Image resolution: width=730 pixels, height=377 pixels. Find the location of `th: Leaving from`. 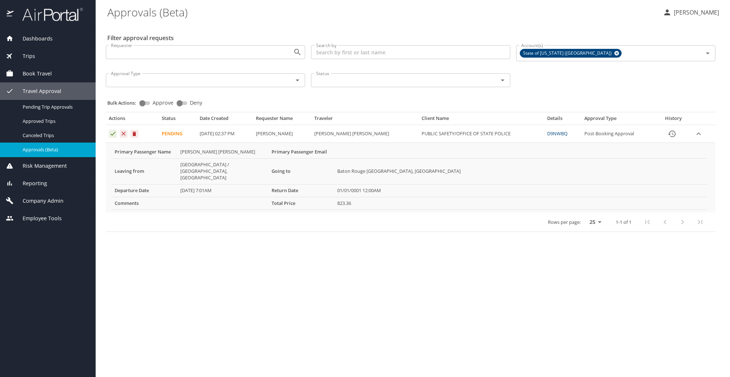

th: Leaving from is located at coordinates (144, 171).